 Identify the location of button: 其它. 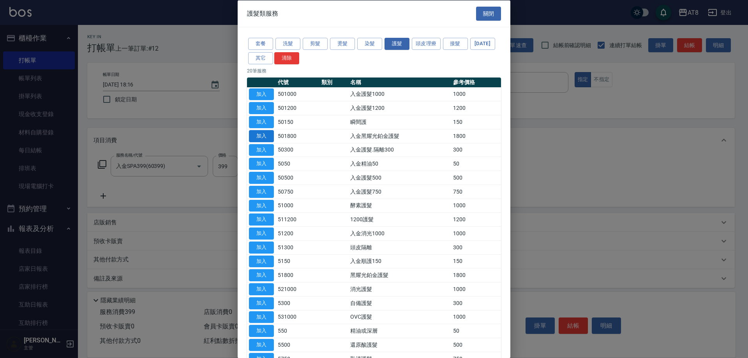
(261, 58).